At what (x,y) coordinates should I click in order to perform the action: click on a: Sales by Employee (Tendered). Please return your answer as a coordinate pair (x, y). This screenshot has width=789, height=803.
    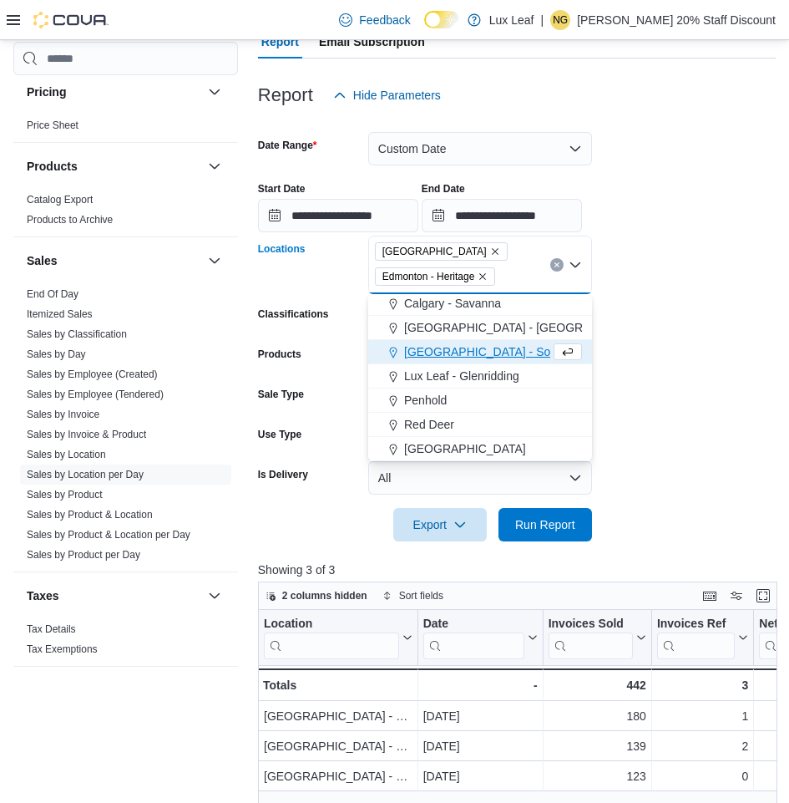
    Looking at the image, I should click on (95, 394).